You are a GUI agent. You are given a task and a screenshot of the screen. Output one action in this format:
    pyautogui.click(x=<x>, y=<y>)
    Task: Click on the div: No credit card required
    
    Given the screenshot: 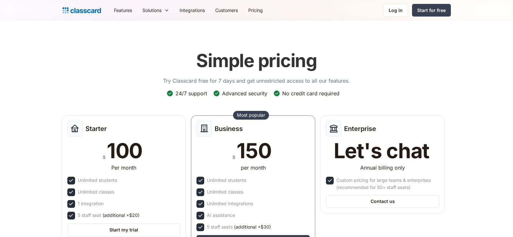 What is the action you would take?
    pyautogui.click(x=311, y=93)
    